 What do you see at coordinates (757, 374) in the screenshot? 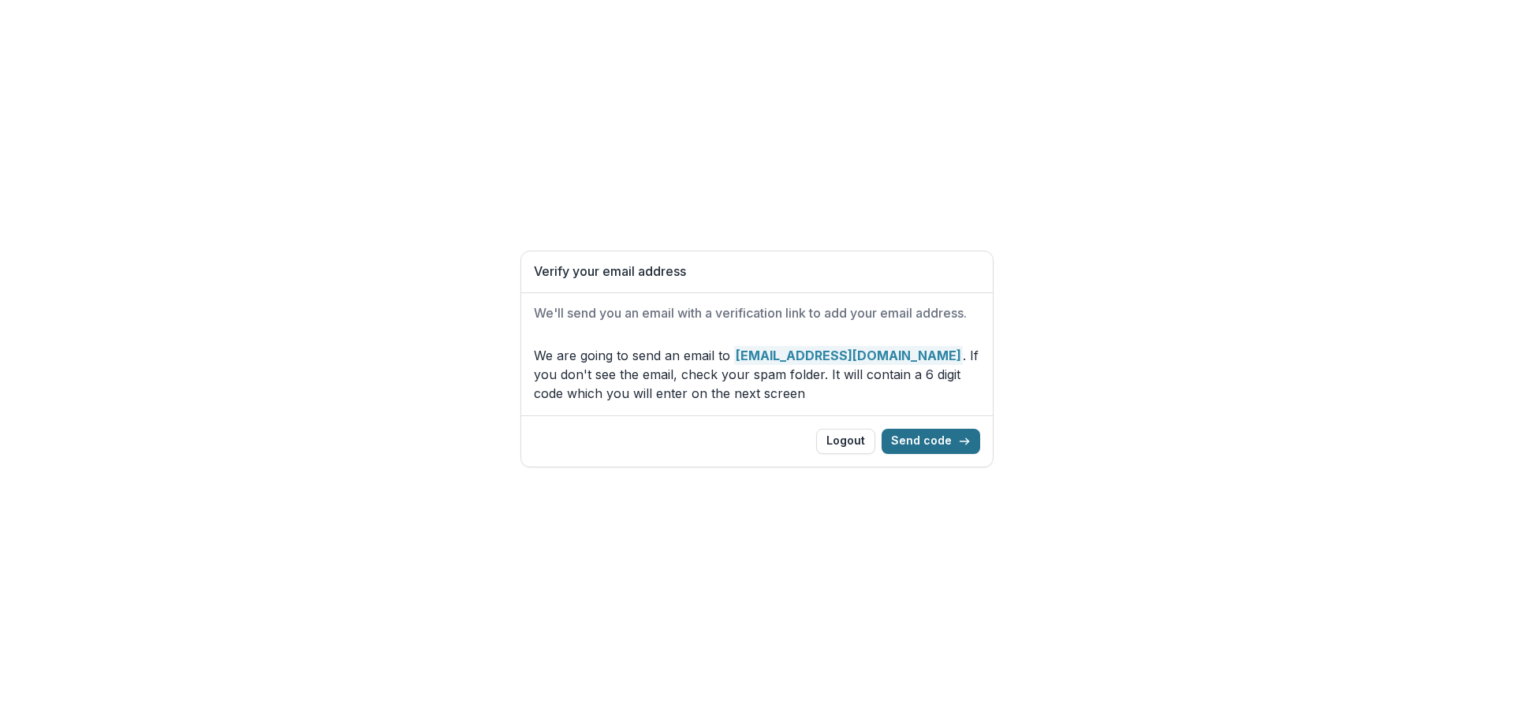
I see `p: We are going to send an email to . If you don't see the email, check your spam folder. It will co...` at bounding box center [757, 374].